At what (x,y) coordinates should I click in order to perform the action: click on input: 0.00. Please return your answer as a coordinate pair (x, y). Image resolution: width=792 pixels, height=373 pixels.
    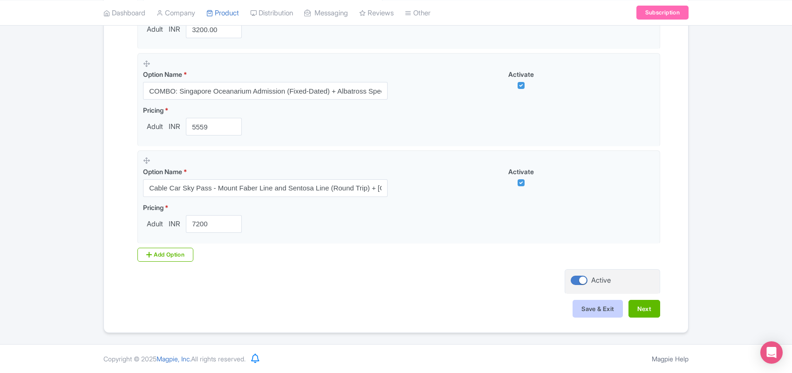
    Looking at the image, I should click on (214, 29).